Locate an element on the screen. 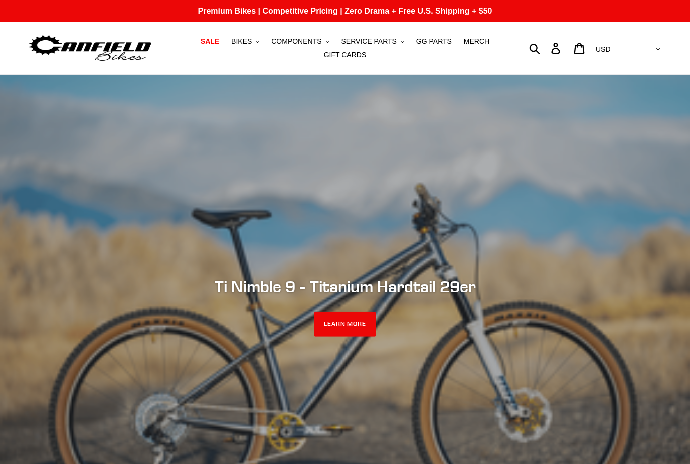 The width and height of the screenshot is (690, 464). a: GG PARTS is located at coordinates (433, 41).